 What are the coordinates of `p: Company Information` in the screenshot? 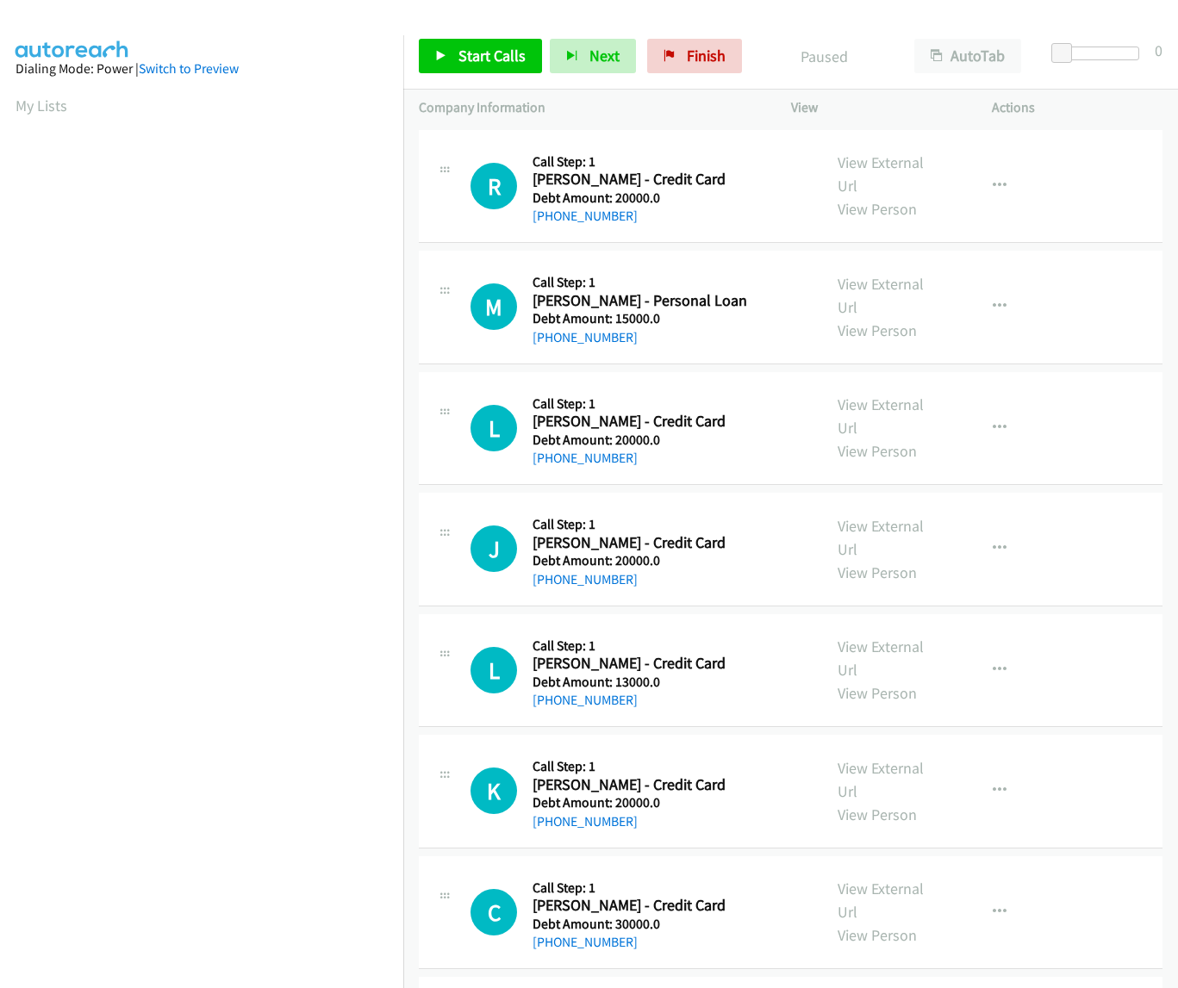 It's located at (589, 108).